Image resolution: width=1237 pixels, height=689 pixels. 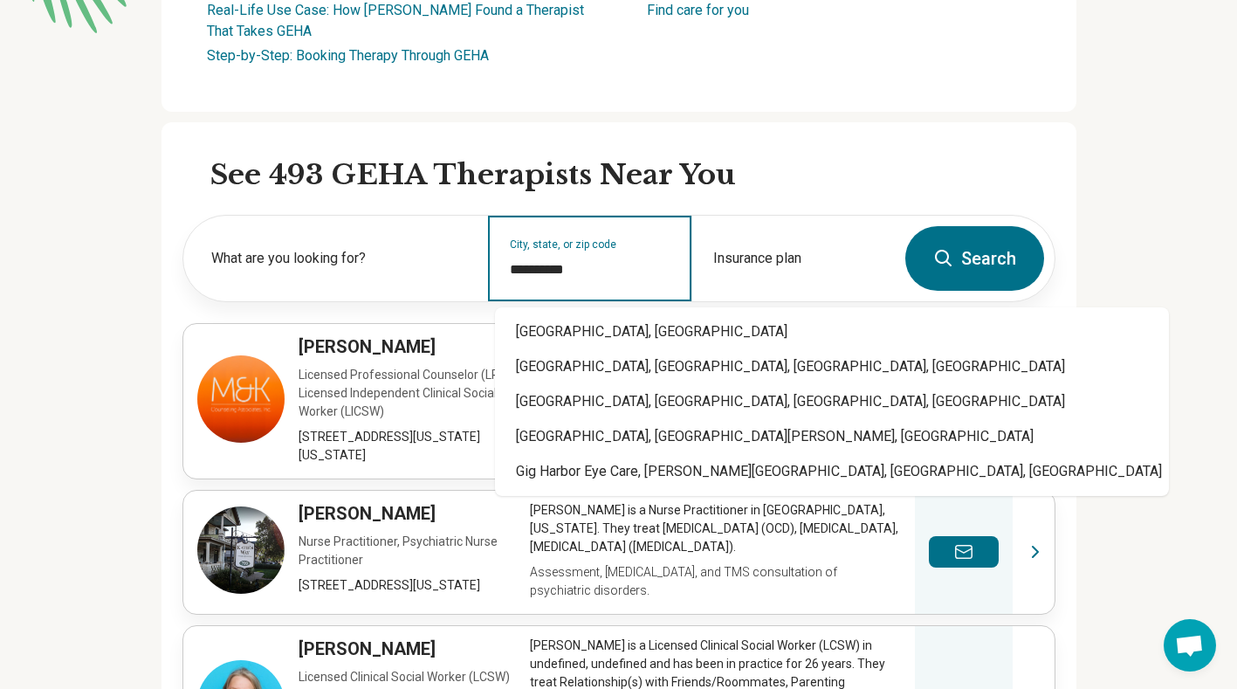 I want to click on button: Search, so click(x=974, y=258).